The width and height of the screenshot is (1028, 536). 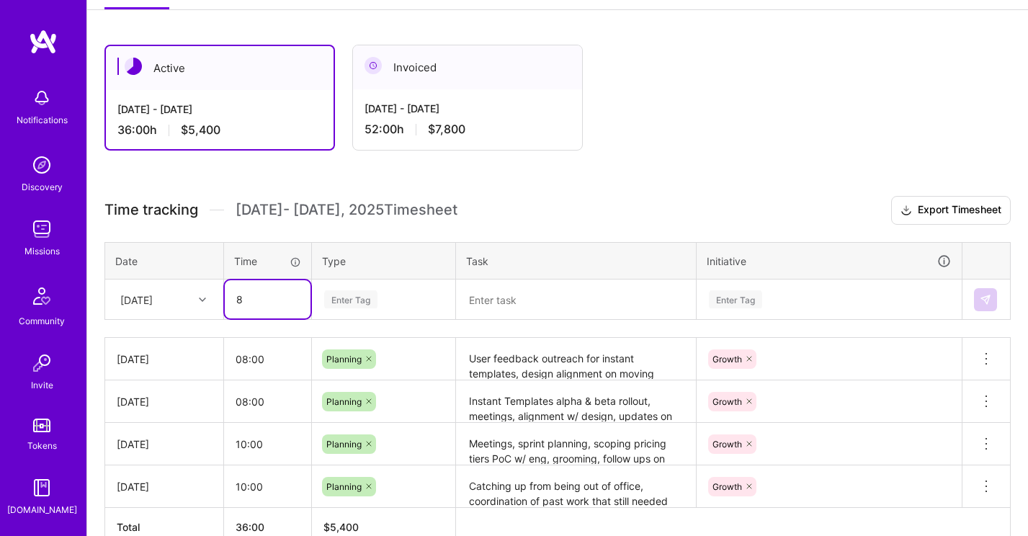 What do you see at coordinates (447, 129) in the screenshot?
I see `span: $7,800` at bounding box center [447, 129].